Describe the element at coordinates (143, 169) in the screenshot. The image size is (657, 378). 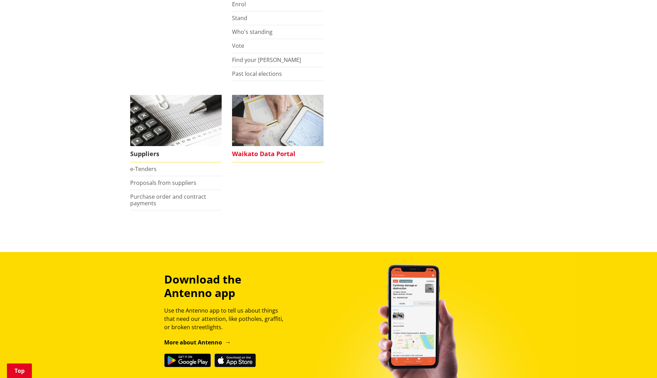
I see `a: e-Tenders` at that location.